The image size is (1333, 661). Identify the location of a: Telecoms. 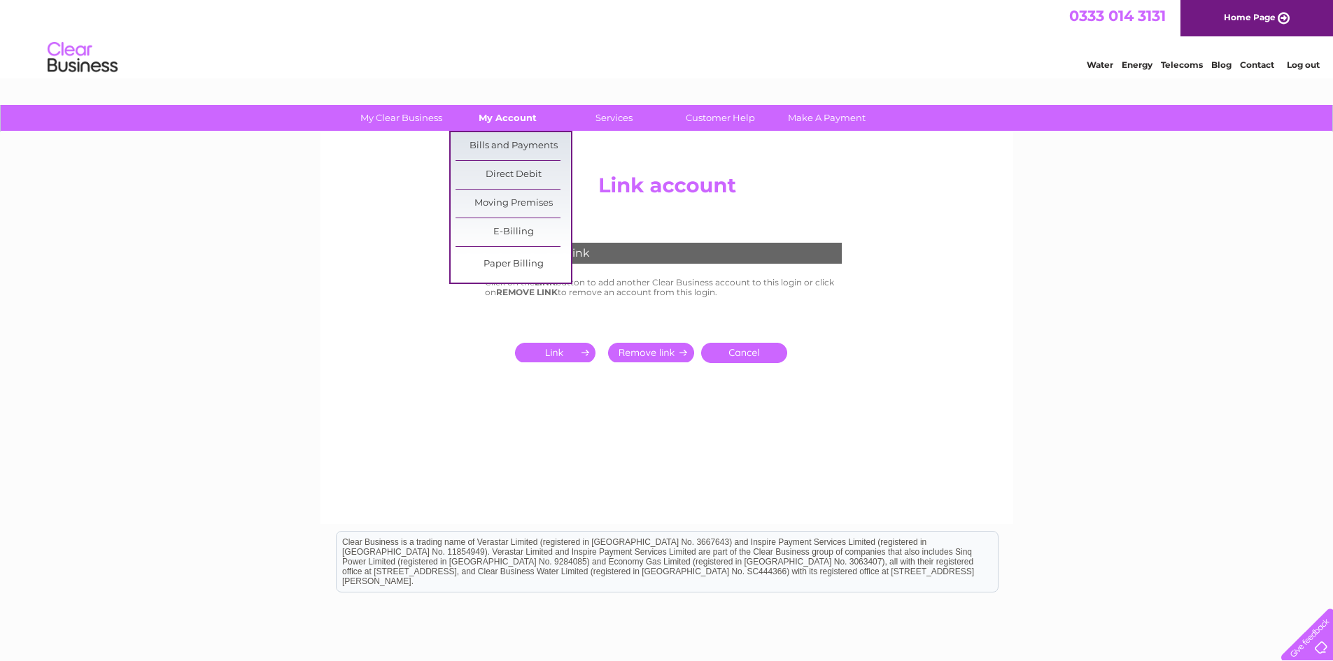
(1182, 64).